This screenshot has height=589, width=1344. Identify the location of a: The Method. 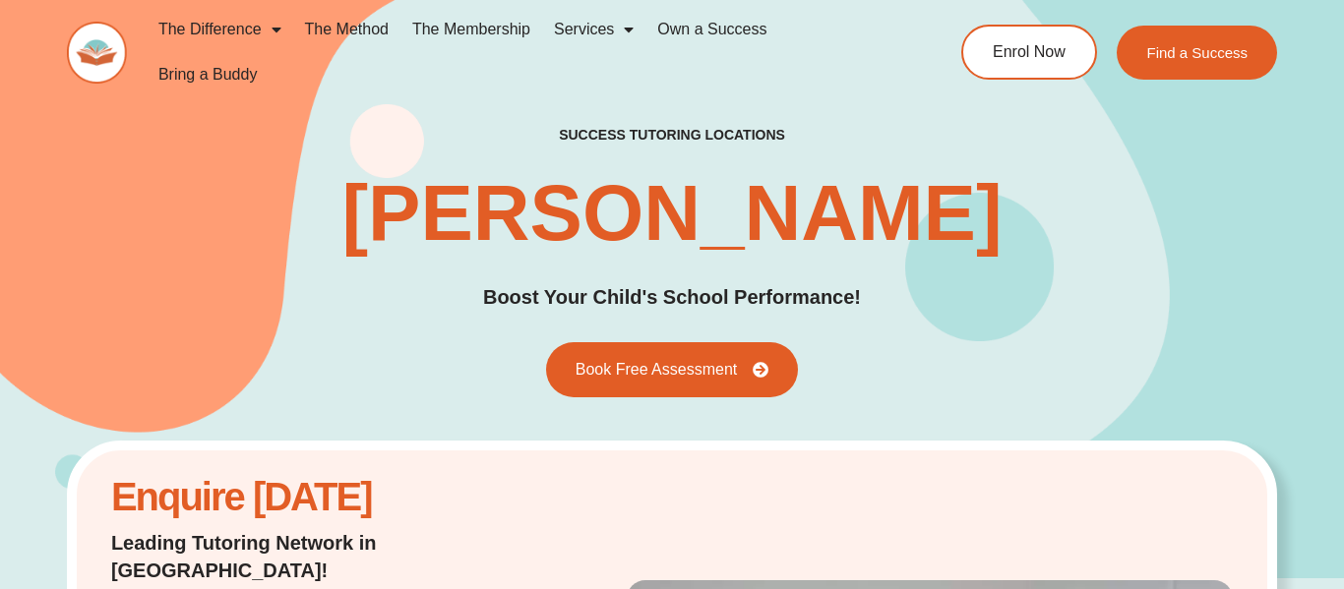
(346, 30).